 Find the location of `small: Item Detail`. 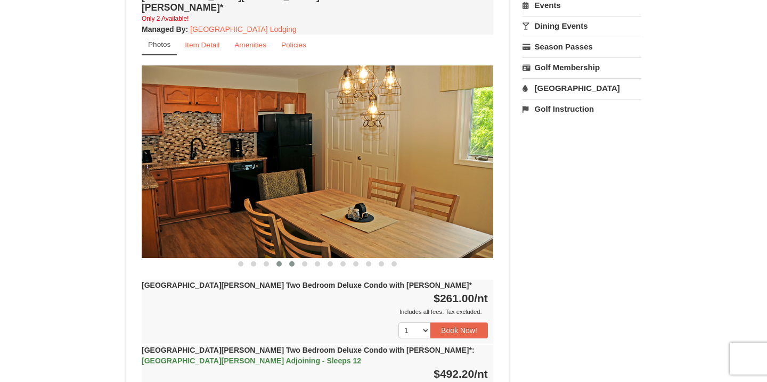

small: Item Detail is located at coordinates (202, 45).